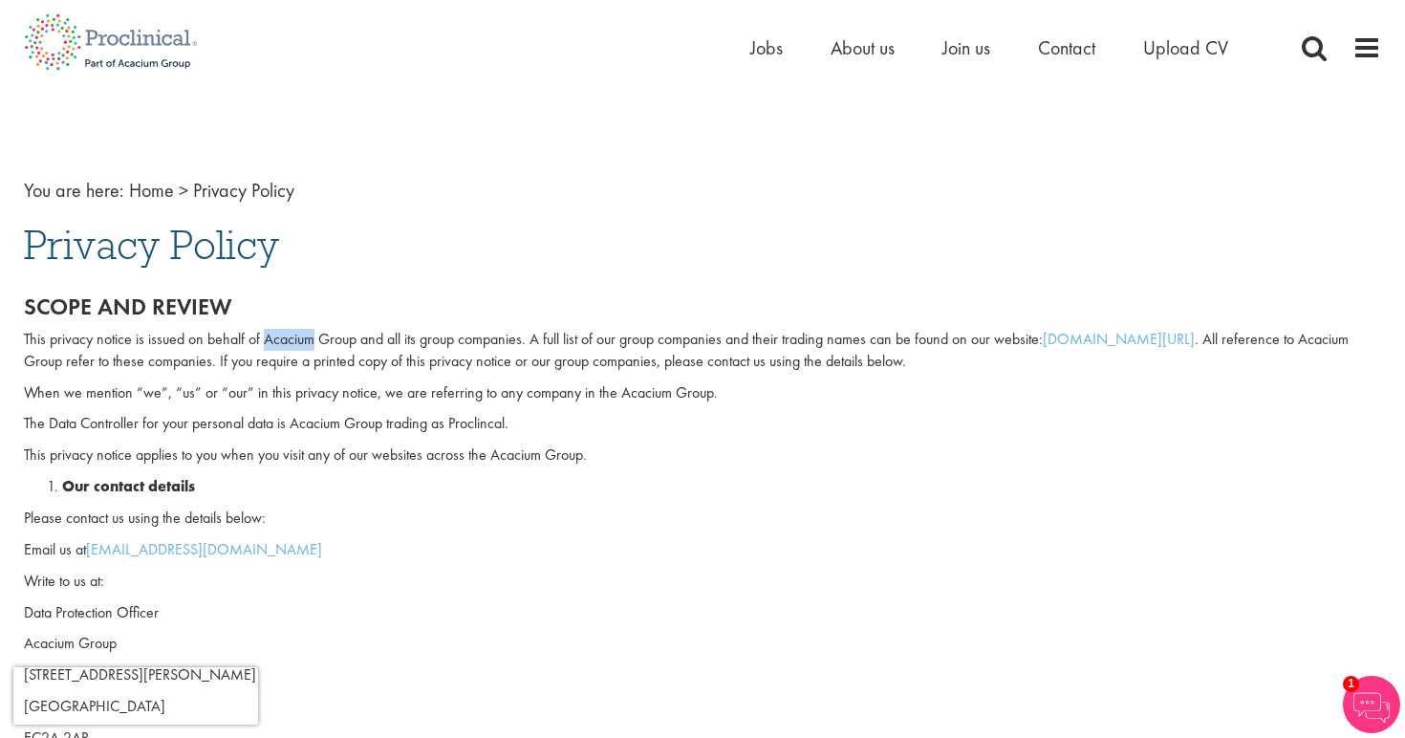  Describe the element at coordinates (703, 393) in the screenshot. I see `p: When we mention “we”, “us” or “our” in this privacy notice, we are referring to any company in th...` at that location.